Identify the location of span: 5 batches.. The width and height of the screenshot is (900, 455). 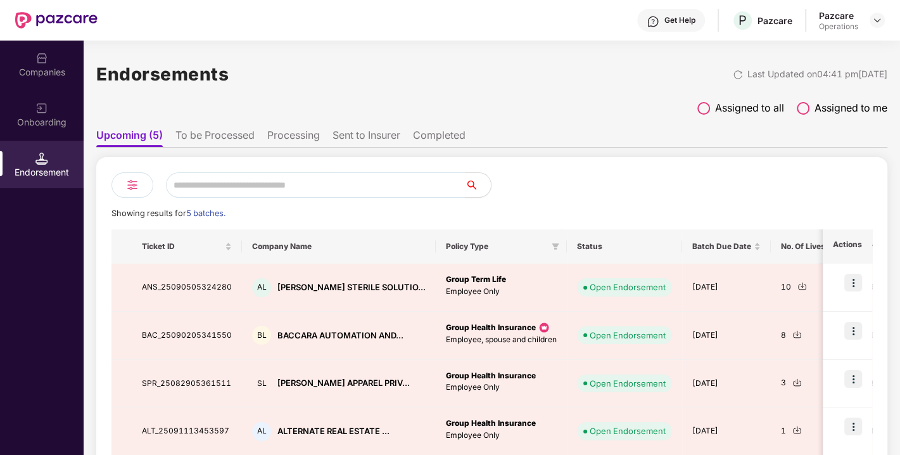
(206, 213).